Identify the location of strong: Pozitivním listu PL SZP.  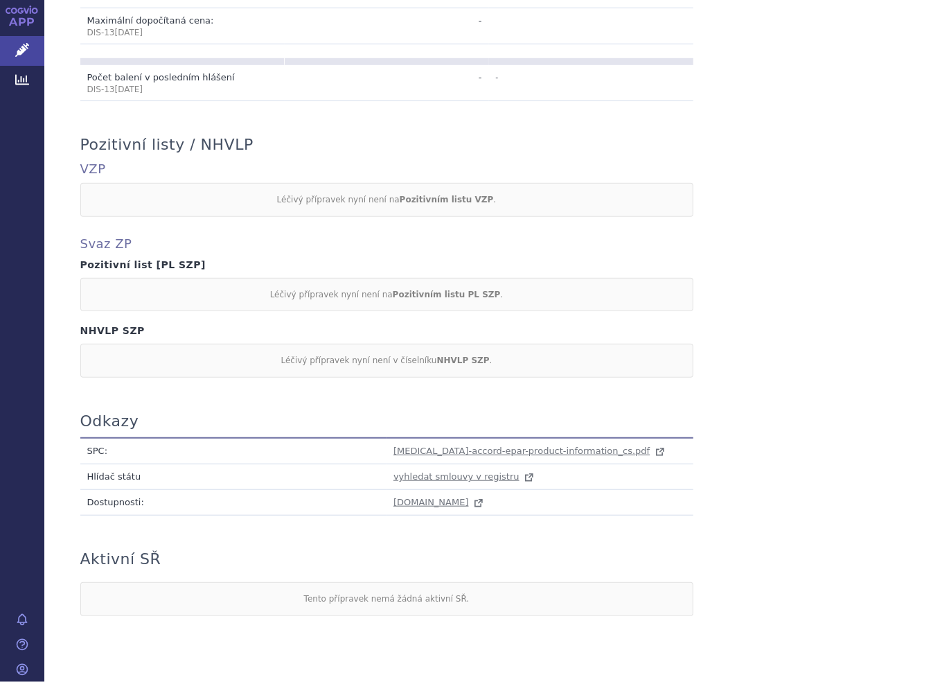
(447, 294).